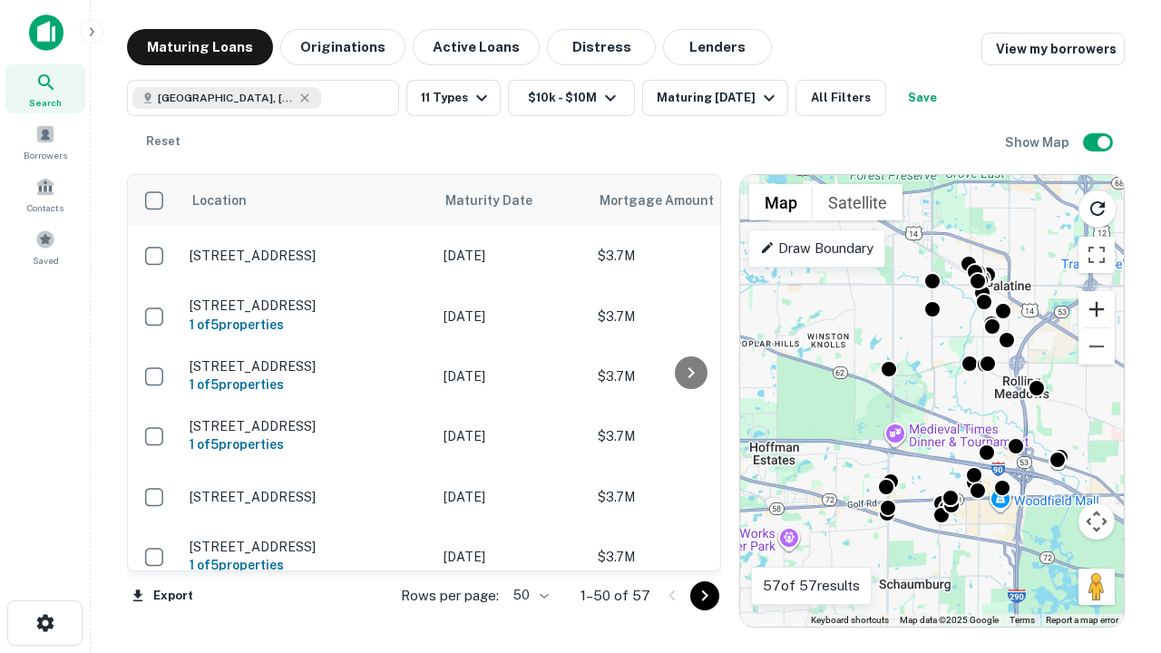 The height and width of the screenshot is (653, 1161). What do you see at coordinates (162, 596) in the screenshot?
I see `button: Export` at bounding box center [162, 596].